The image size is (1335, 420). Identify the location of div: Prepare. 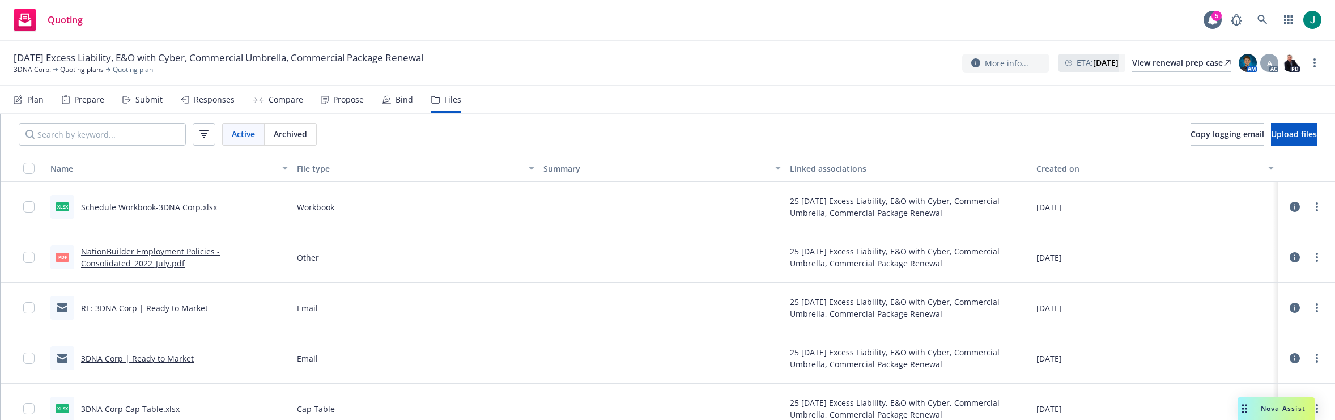
(89, 100).